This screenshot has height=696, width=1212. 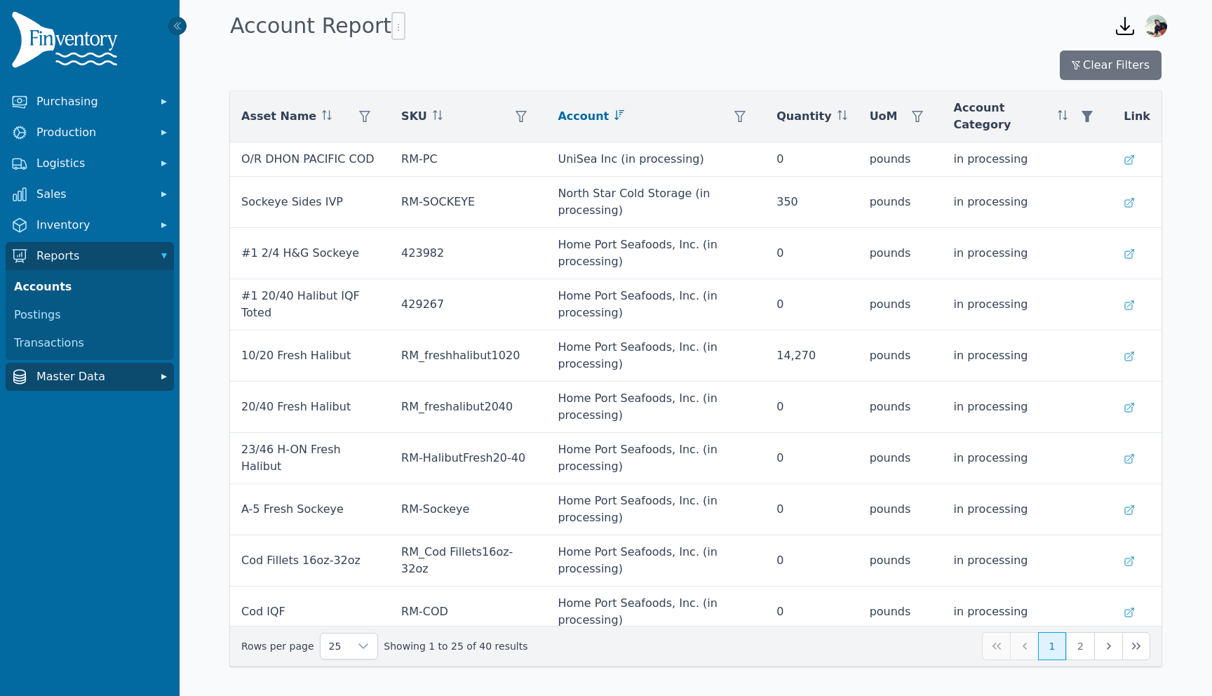 I want to click on button: Inventory, so click(x=90, y=225).